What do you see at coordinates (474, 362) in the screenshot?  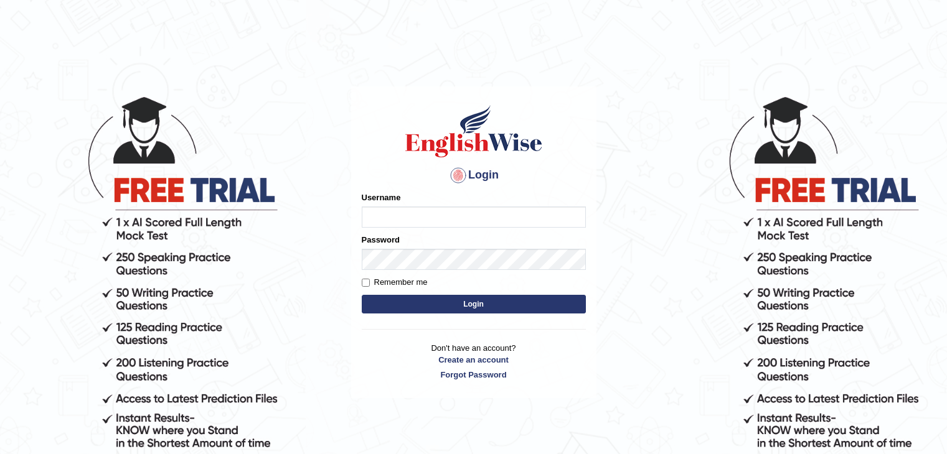 I see `p: Don't have an account?` at bounding box center [474, 362].